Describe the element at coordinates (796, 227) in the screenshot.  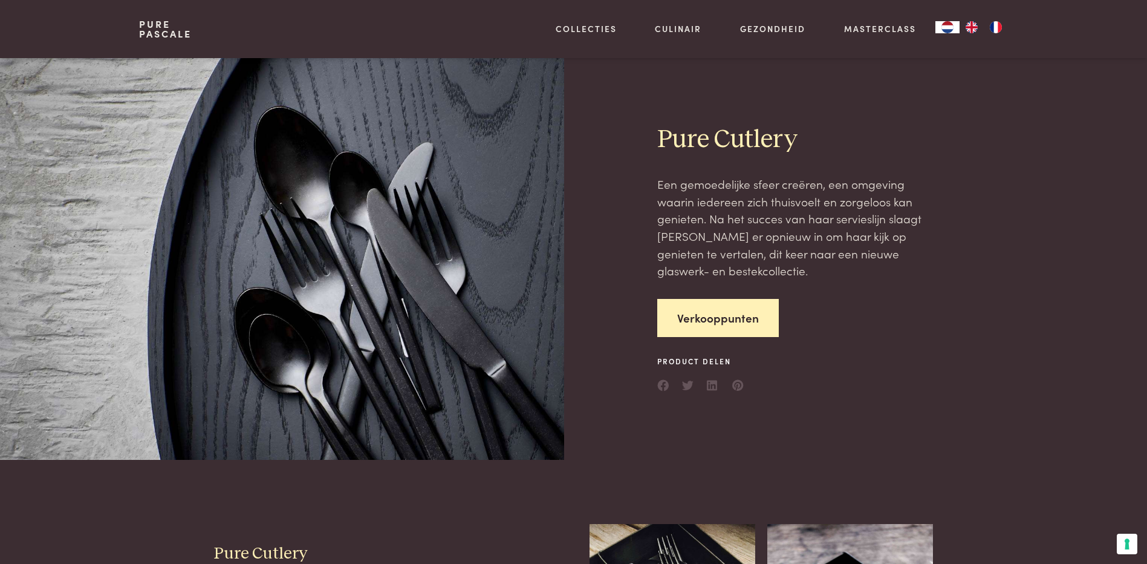
I see `p: Een gemoedelijke sfeer creëren, een omgeving waarin iedereen zich thuisvoelt en zorgeloos kan gen...` at that location.